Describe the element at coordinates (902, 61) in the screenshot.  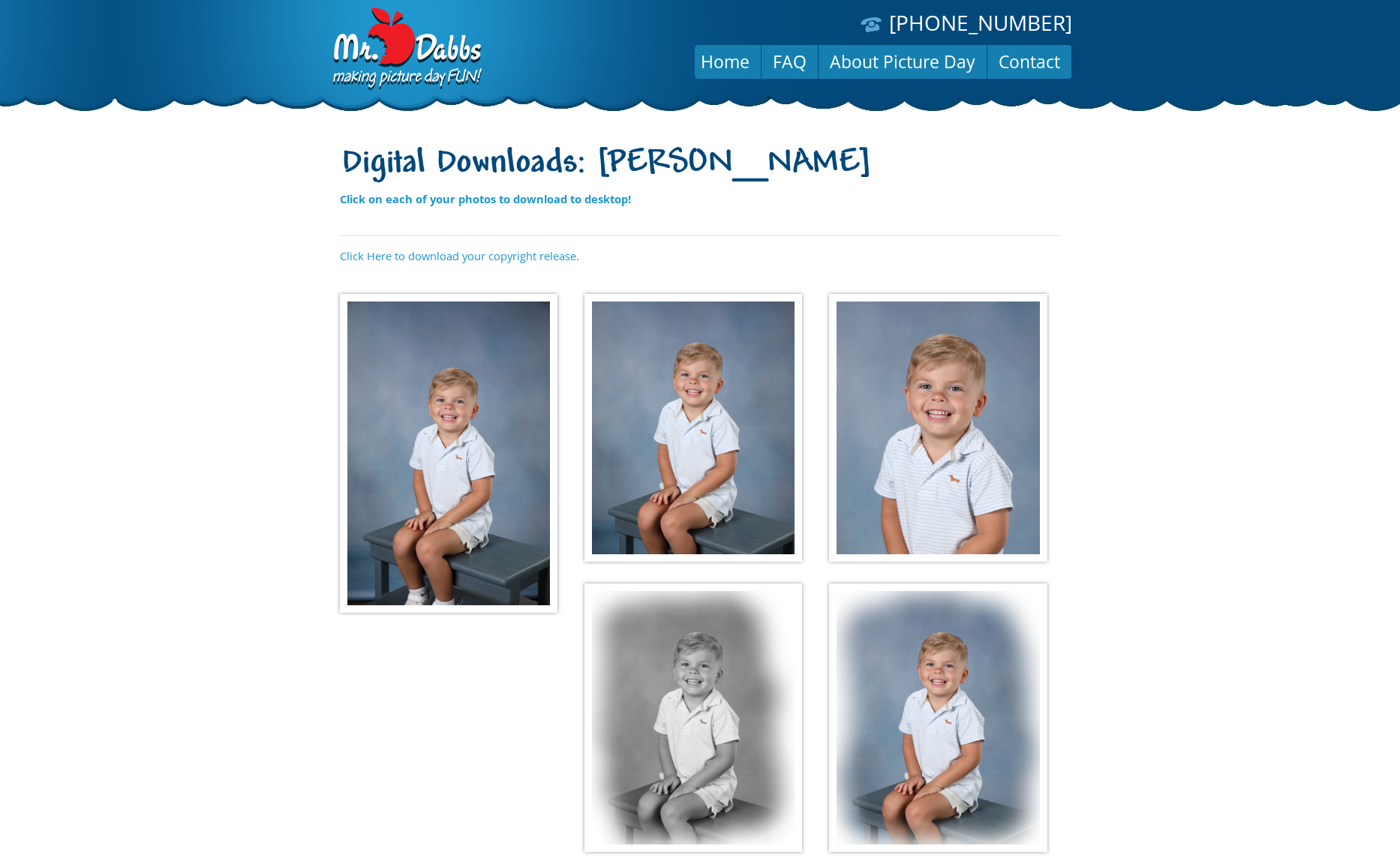
I see `a: About Picture Day` at that location.